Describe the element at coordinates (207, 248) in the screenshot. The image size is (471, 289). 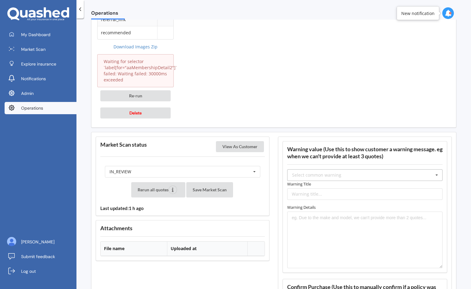
I see `th: Uploaded at` at that location.